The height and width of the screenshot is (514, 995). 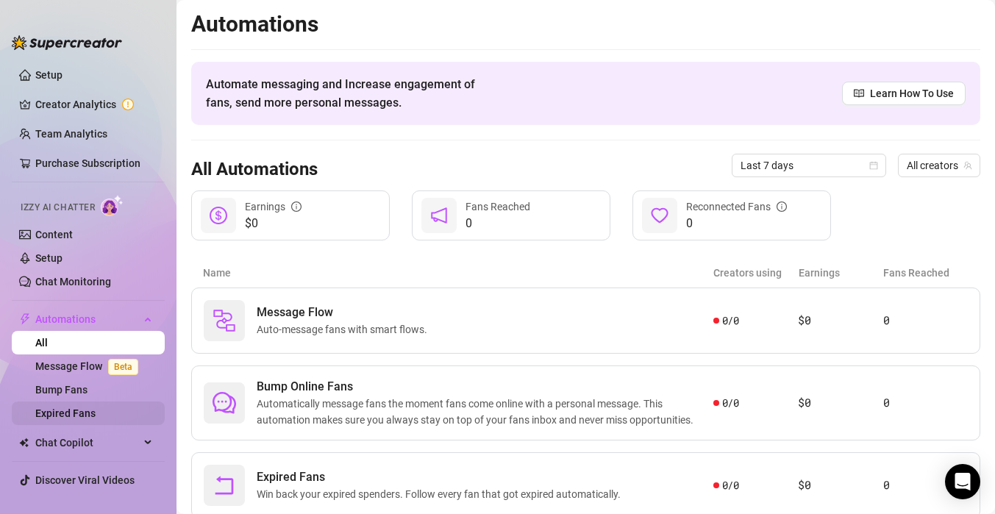 I want to click on h3: All Automations, so click(x=255, y=170).